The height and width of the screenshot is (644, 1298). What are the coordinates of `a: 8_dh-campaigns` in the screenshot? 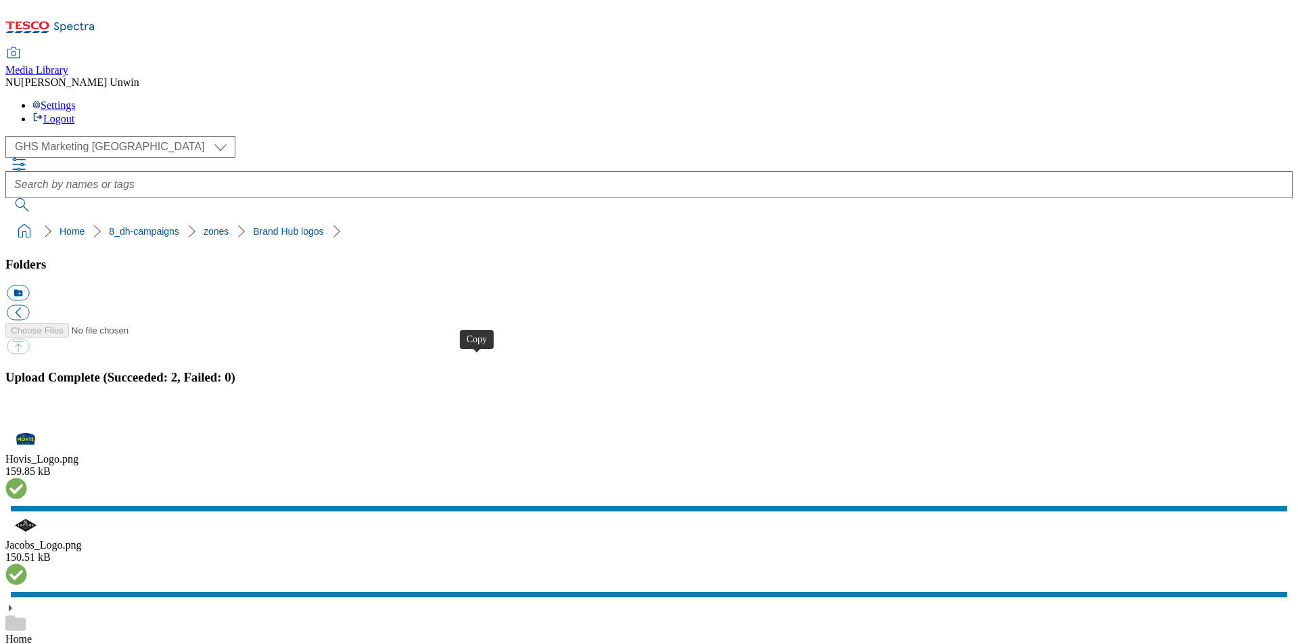 It's located at (144, 231).